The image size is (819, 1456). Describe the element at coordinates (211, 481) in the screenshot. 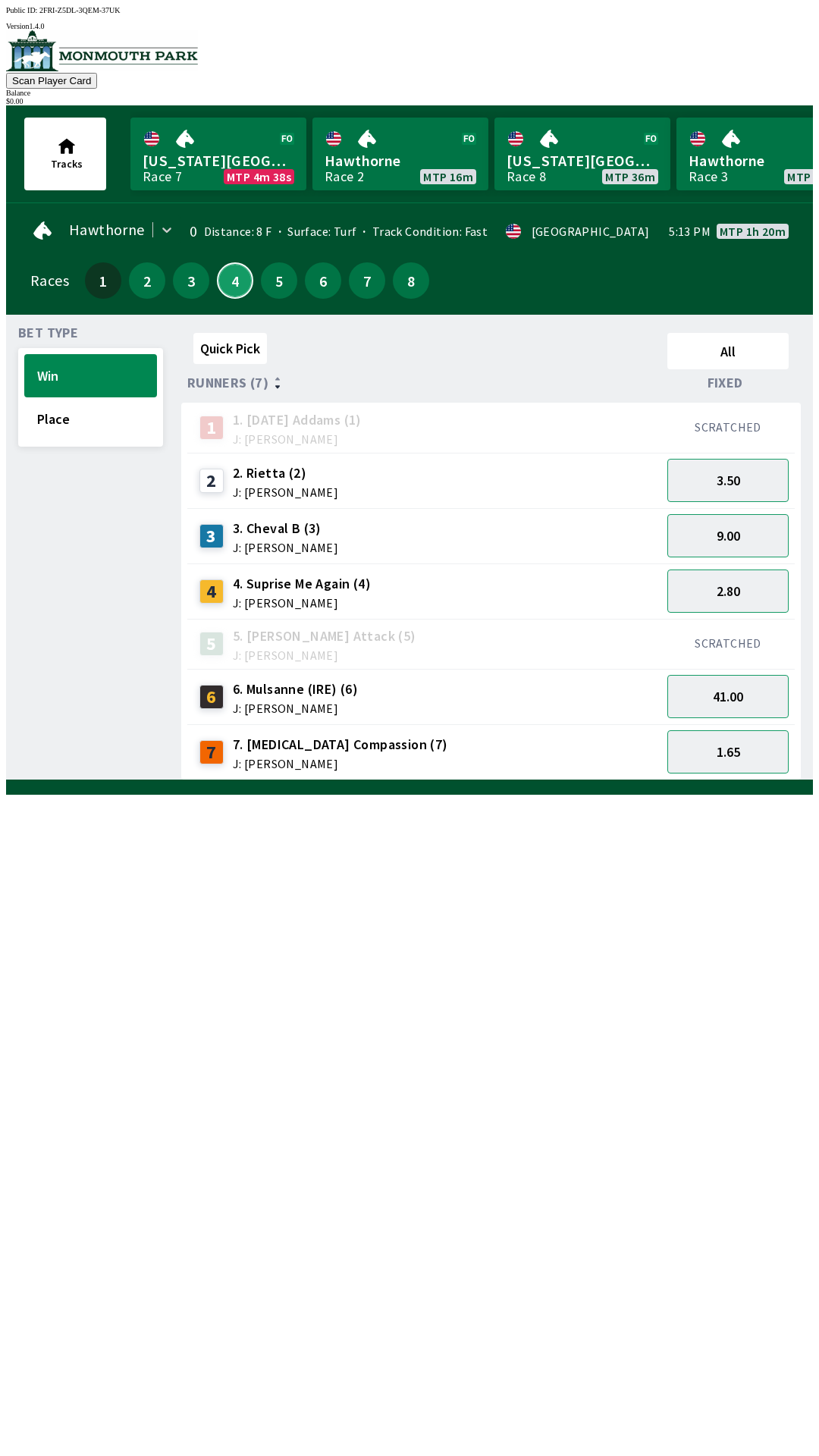

I see `div: 2` at that location.